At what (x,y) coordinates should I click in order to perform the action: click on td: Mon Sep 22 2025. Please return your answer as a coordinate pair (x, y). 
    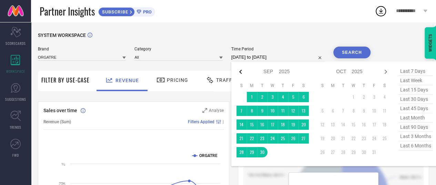
    Looking at the image, I should click on (252, 138).